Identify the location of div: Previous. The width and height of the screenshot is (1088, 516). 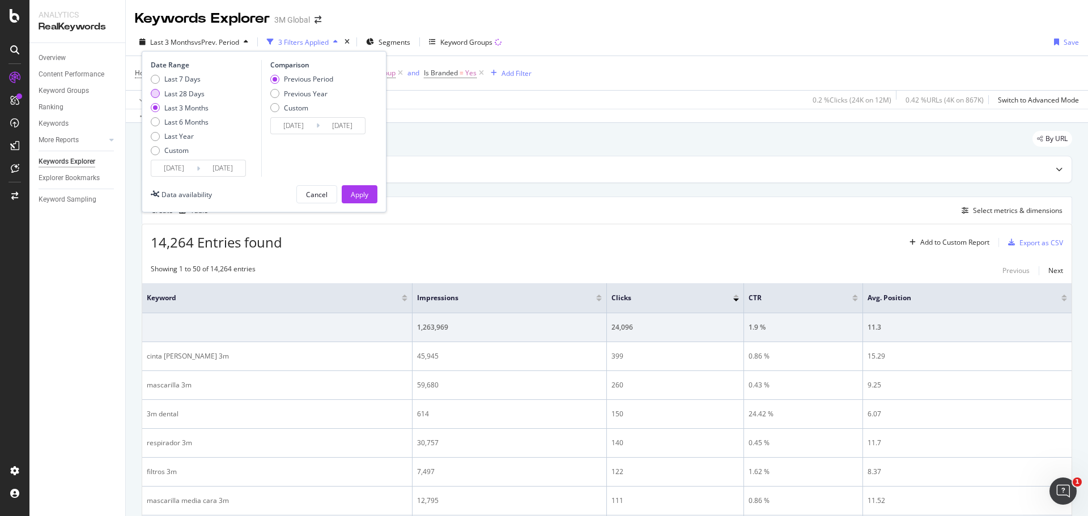
(1016, 270).